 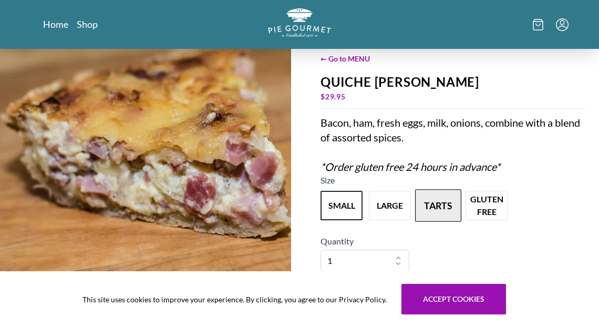 What do you see at coordinates (328, 180) in the screenshot?
I see `span: Size` at bounding box center [328, 180].